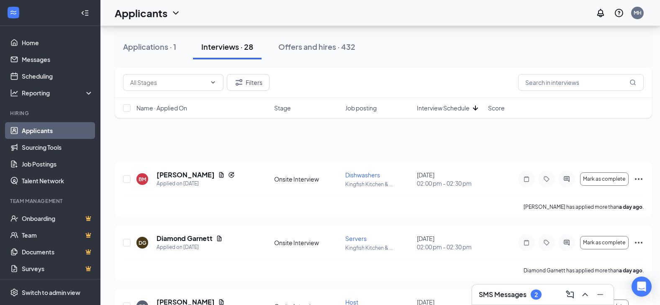 Image resolution: width=660 pixels, height=305 pixels. I want to click on svg: ChevronUp, so click(585, 295).